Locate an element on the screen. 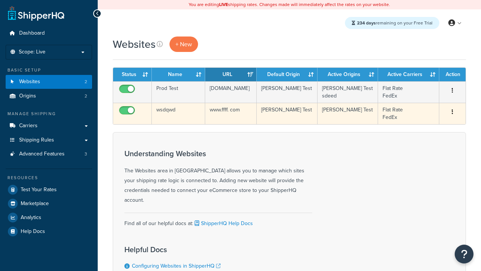  div: Basic Setup is located at coordinates (49, 70).